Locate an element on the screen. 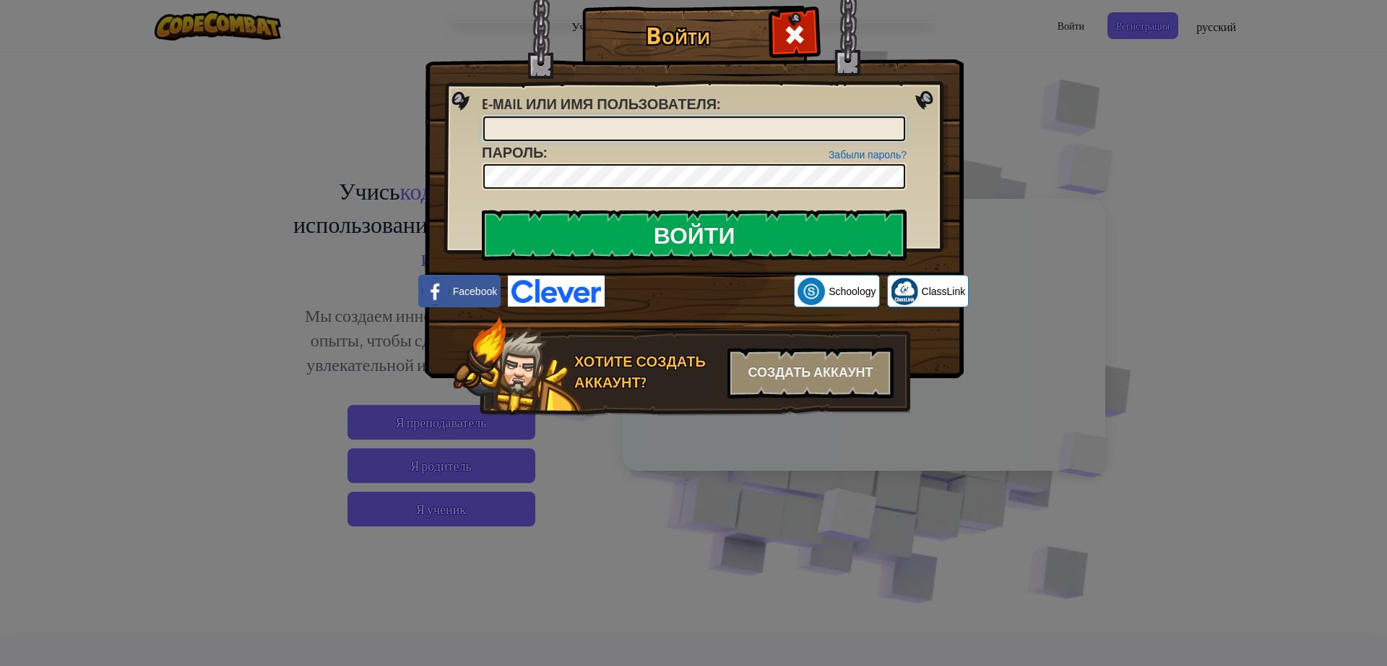  span: E-mail или имя пользователя is located at coordinates (599, 103).